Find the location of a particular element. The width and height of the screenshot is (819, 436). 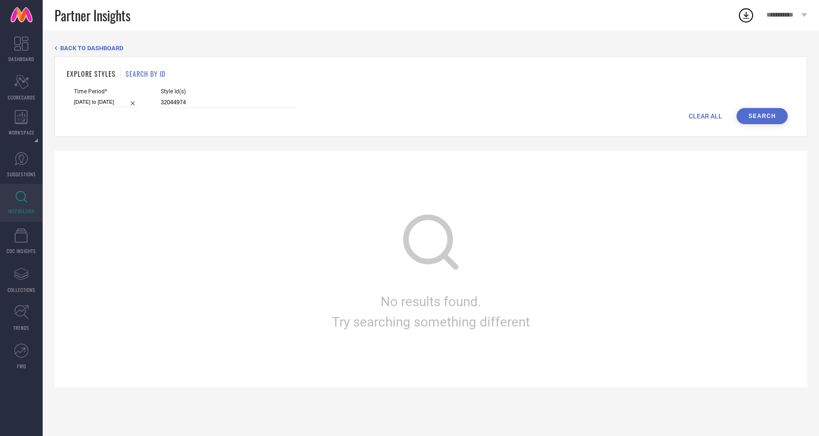

span: FWD is located at coordinates (21, 366).